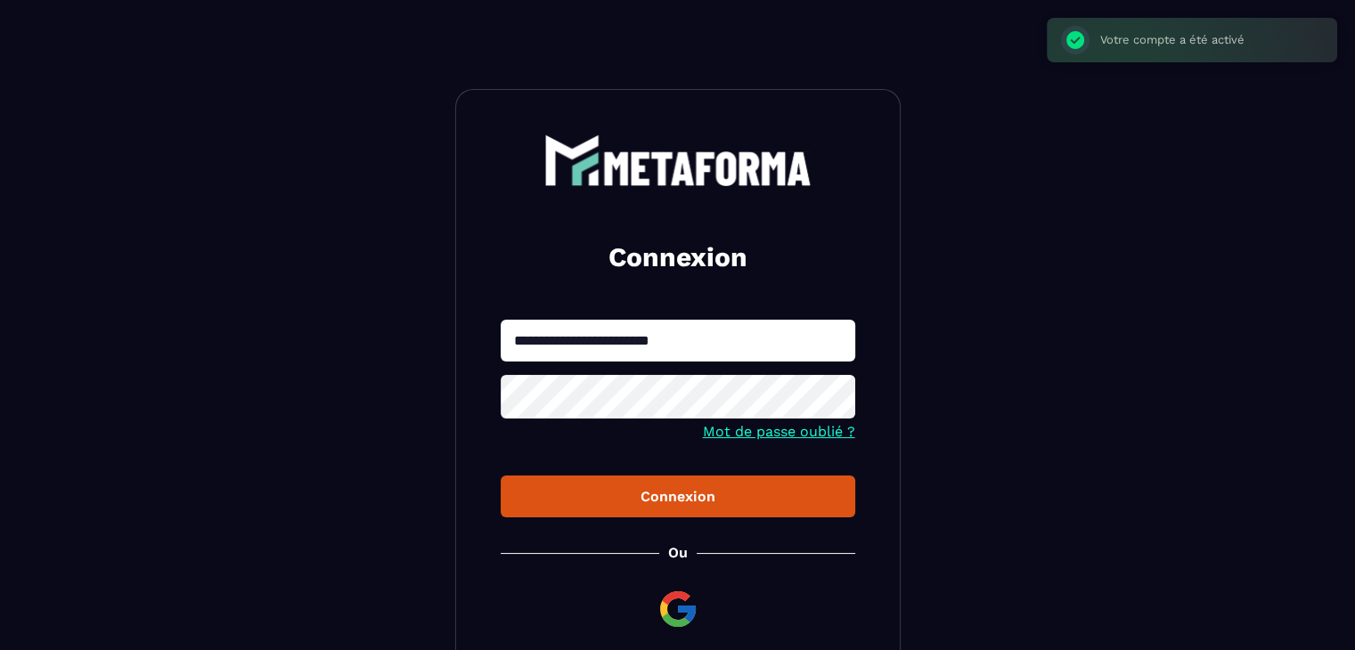 The width and height of the screenshot is (1355, 650). I want to click on button: Connexion, so click(678, 496).